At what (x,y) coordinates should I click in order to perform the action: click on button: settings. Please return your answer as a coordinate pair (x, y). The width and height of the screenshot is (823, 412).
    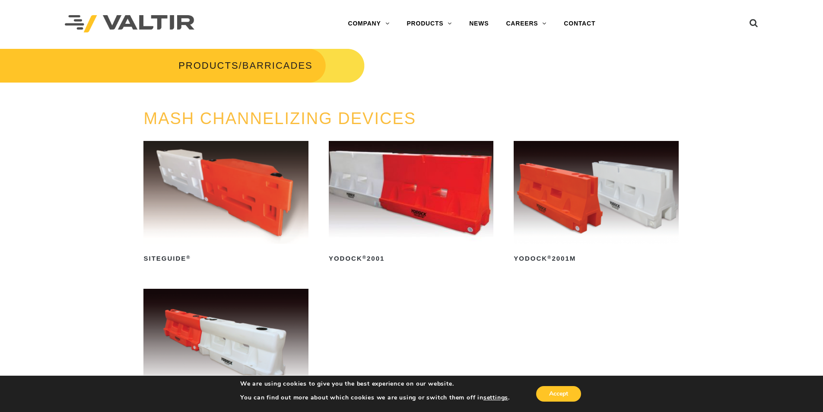
    Looking at the image, I should click on (495, 397).